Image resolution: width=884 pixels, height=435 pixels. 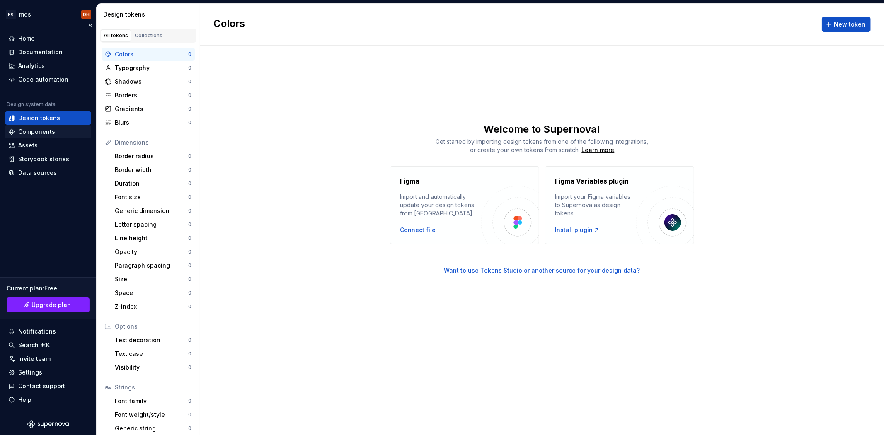 I want to click on div: Notifications, so click(x=37, y=331).